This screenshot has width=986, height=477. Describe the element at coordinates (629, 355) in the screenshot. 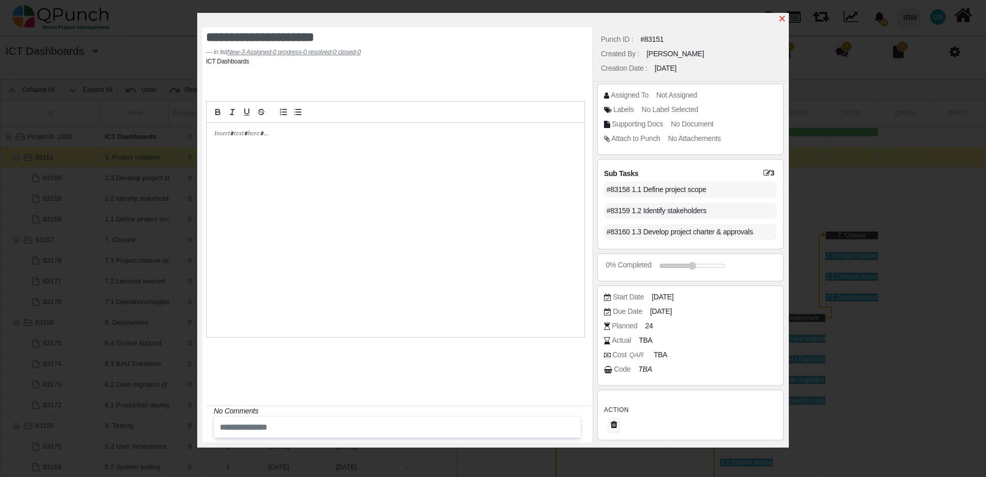

I see `div: Cost` at that location.